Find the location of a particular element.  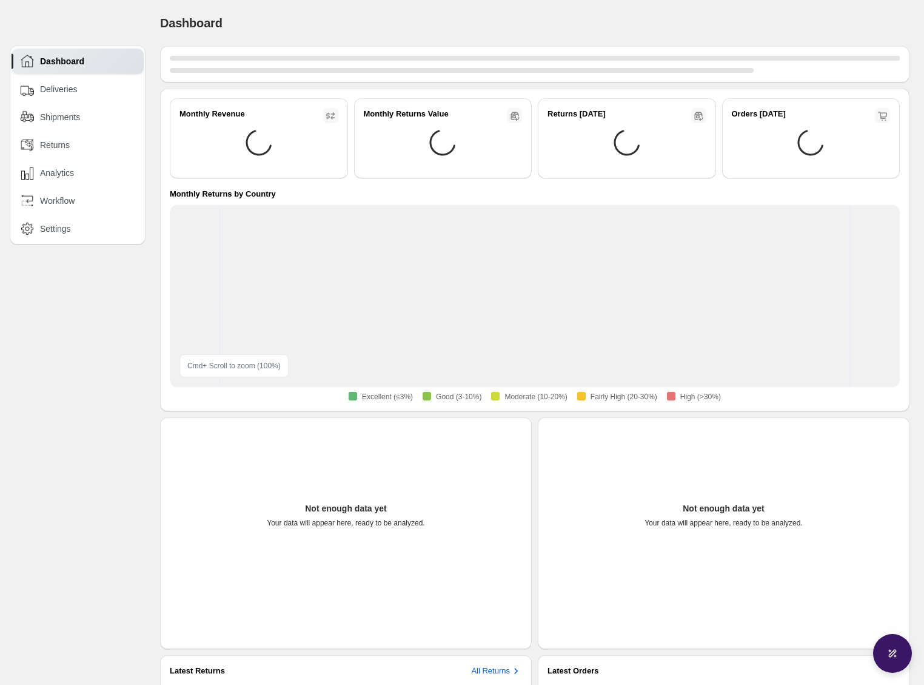

h2: Monthly Revenue is located at coordinates (212, 114).